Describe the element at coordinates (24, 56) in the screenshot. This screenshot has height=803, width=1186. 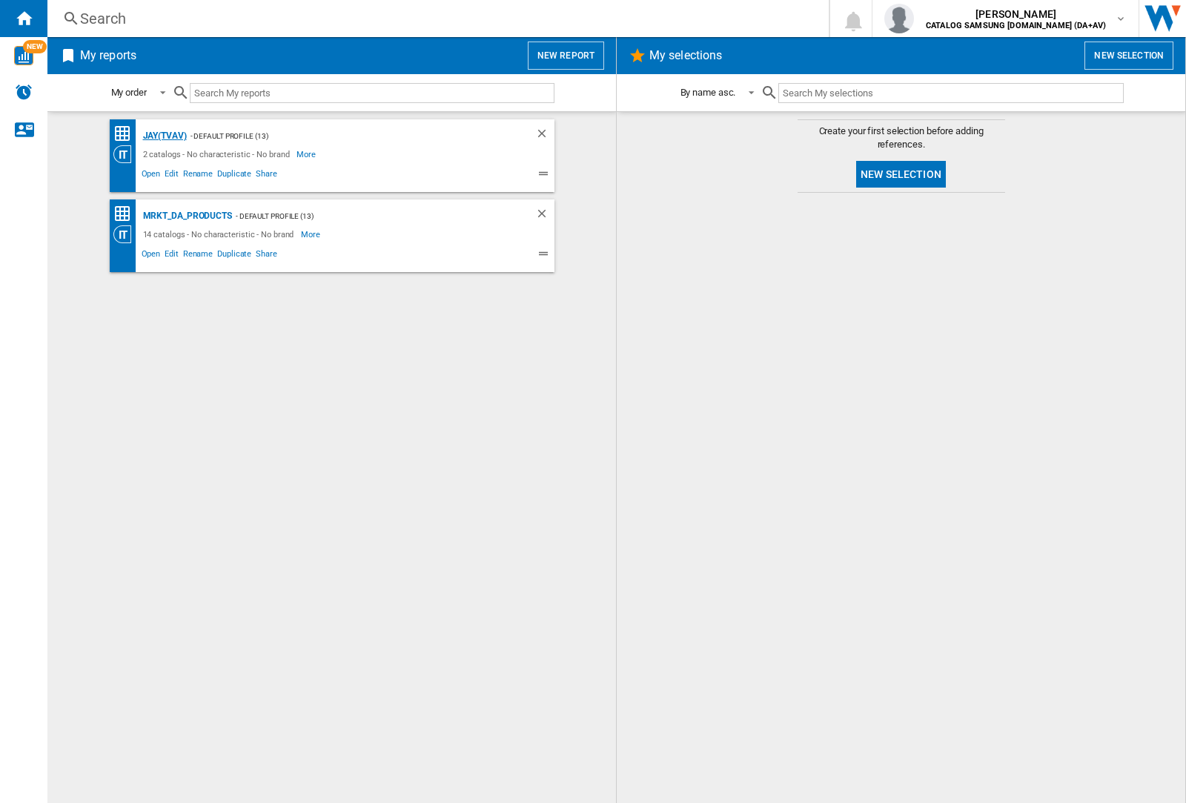
I see `img: wise-card.svg` at that location.